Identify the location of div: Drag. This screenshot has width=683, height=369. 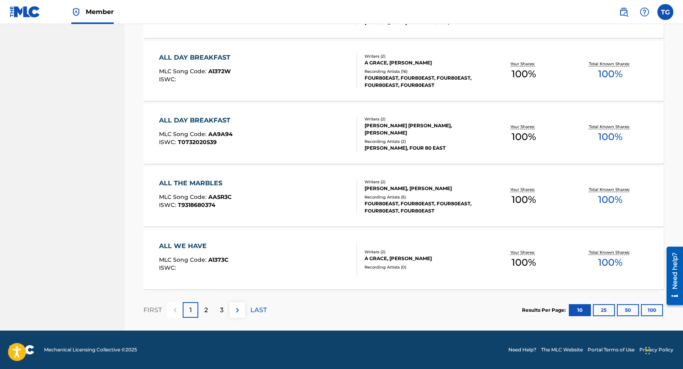
(647, 351).